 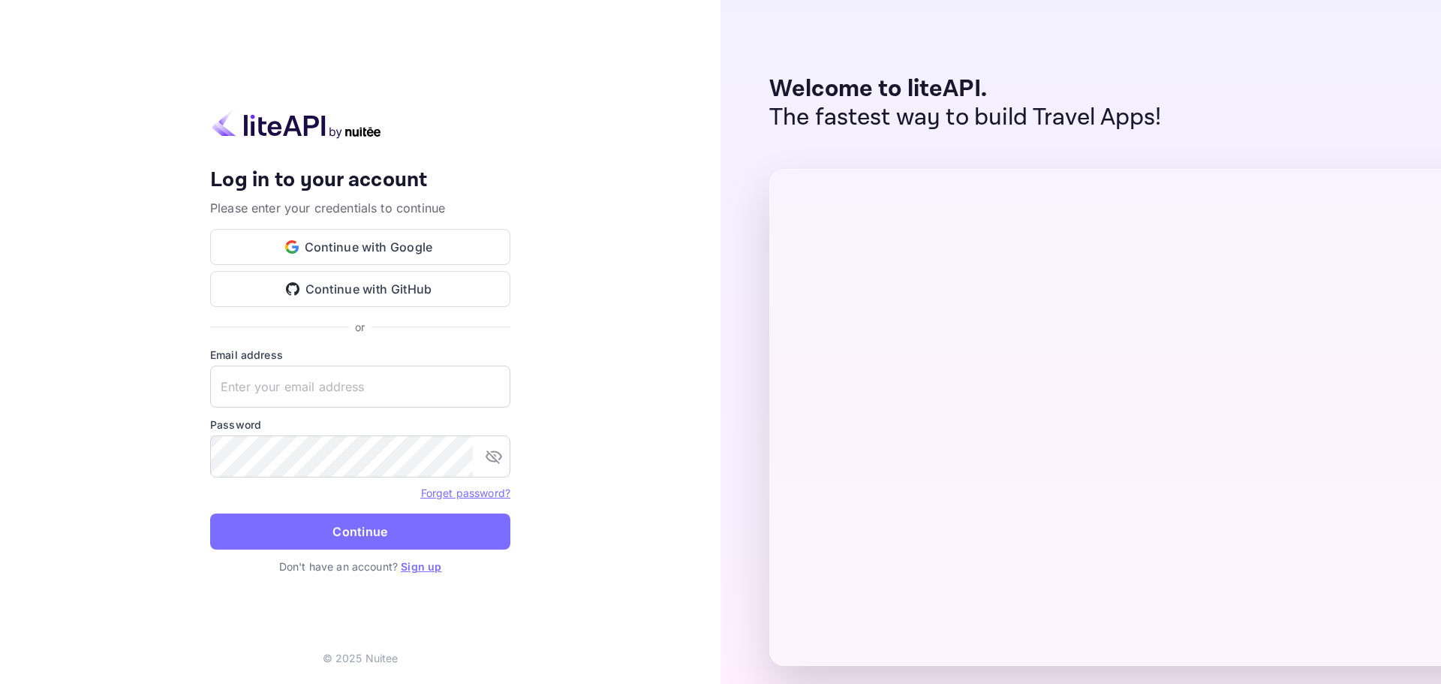 What do you see at coordinates (421, 566) in the screenshot?
I see `a: Sign up` at bounding box center [421, 566].